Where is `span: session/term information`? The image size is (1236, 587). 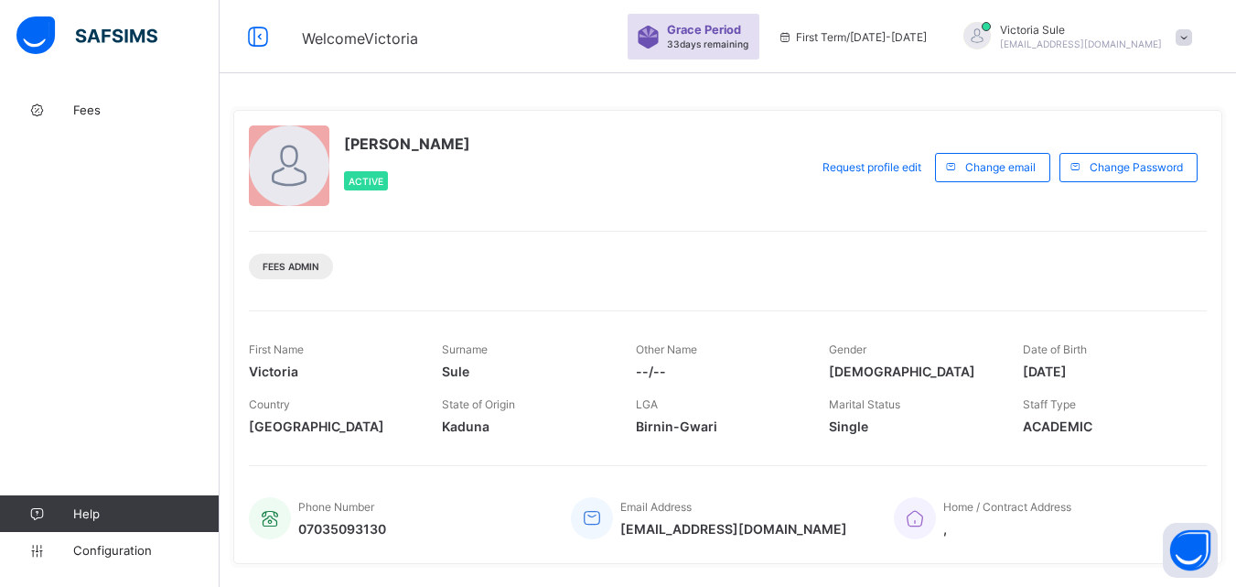 span: session/term information is located at coordinates (852, 37).